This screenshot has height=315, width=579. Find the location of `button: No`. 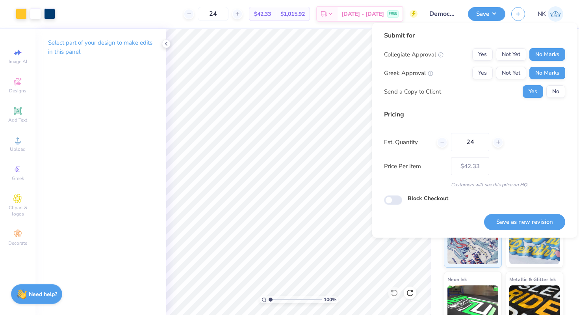

button: No is located at coordinates (556, 91).